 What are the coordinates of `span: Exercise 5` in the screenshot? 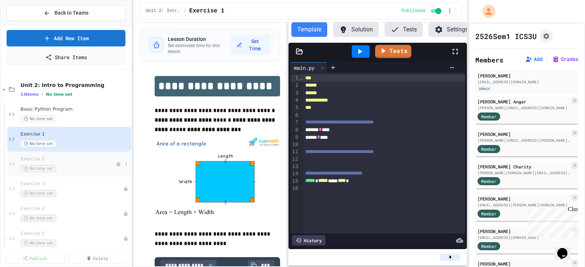 It's located at (72, 234).